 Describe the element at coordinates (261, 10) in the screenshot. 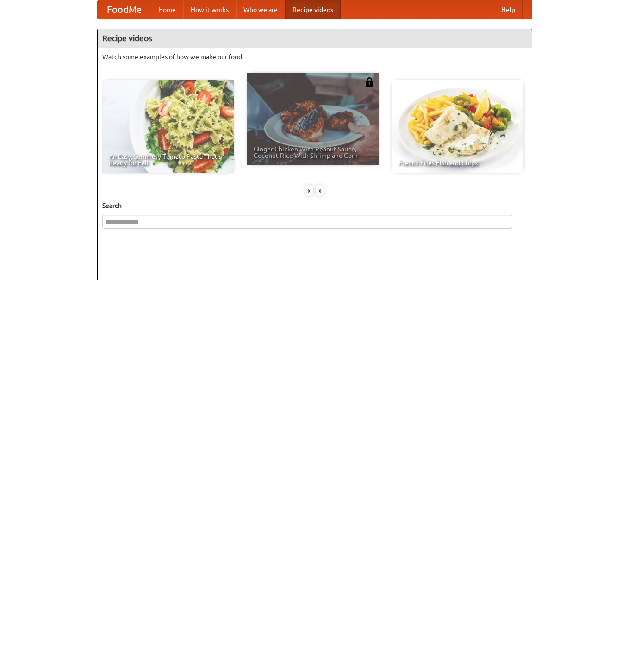

I see `a: Who we are` at that location.